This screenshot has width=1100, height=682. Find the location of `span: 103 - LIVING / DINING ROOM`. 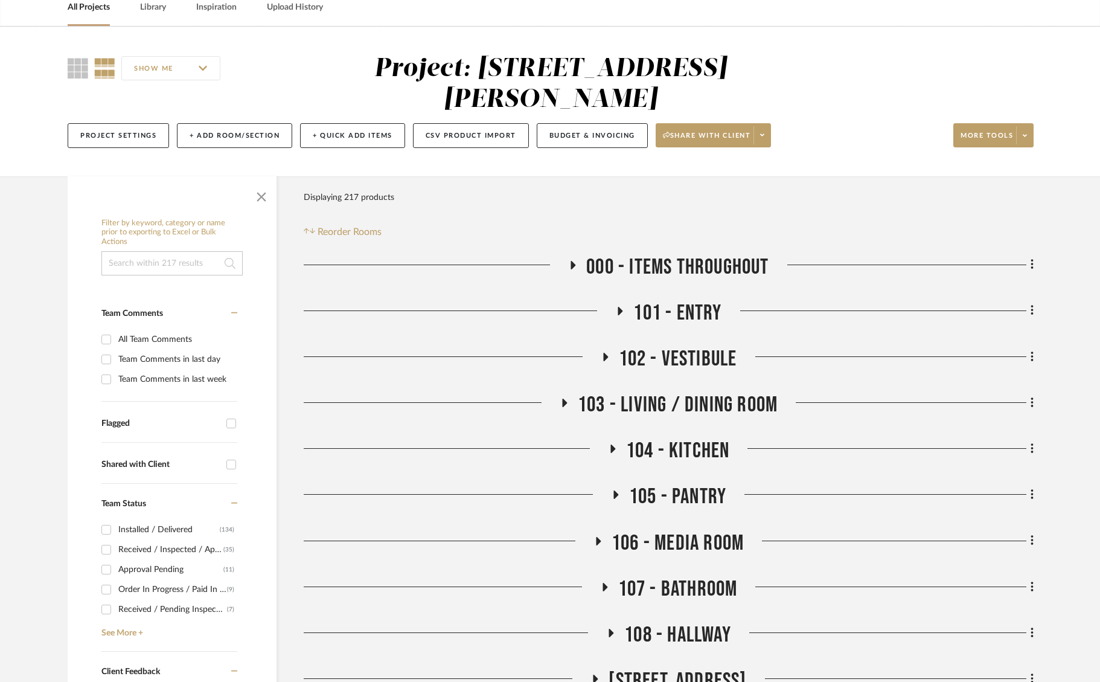

span: 103 - LIVING / DINING ROOM is located at coordinates (677, 404).